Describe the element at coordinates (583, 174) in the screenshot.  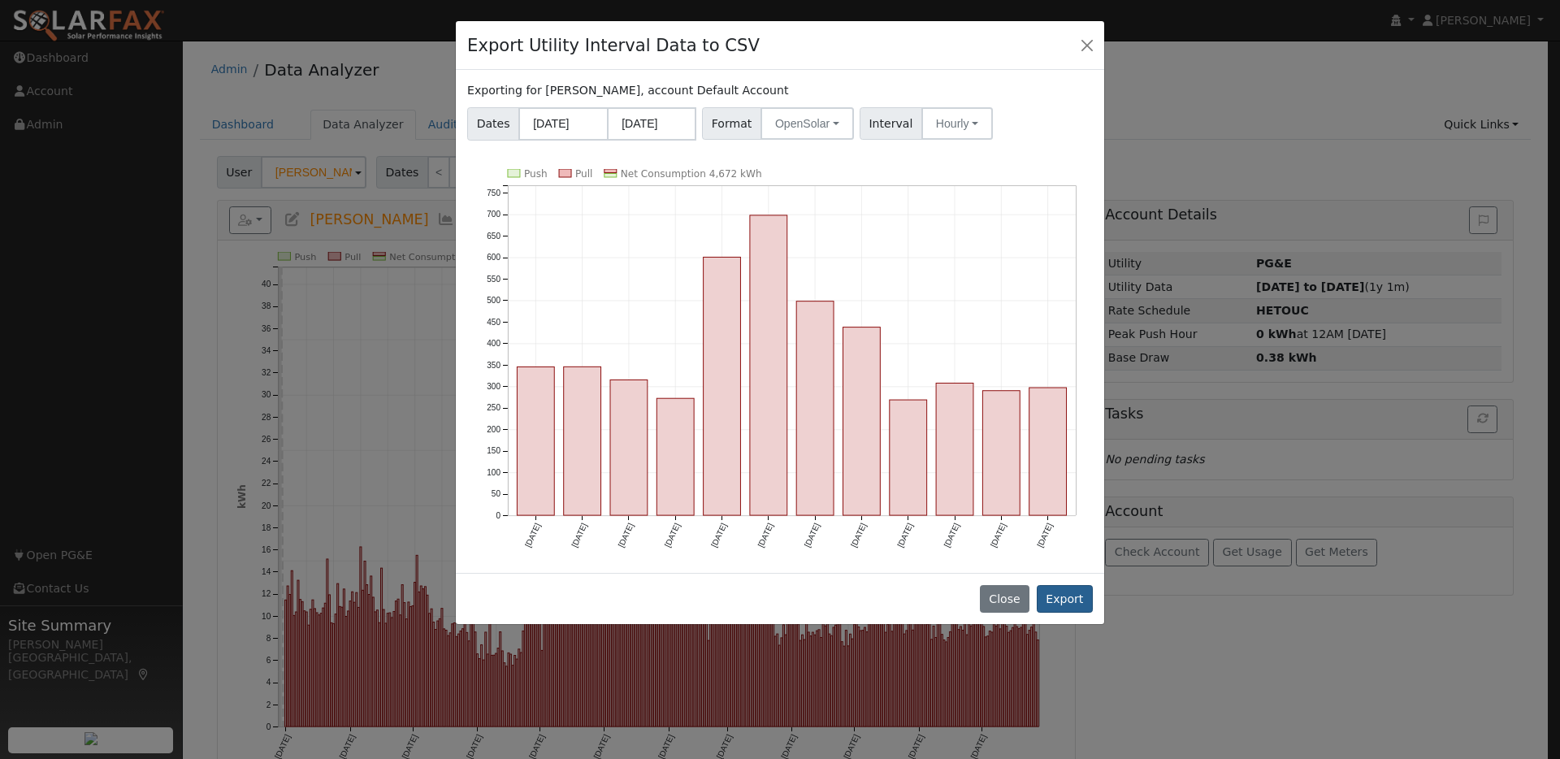
I see `text: Pull` at that location.